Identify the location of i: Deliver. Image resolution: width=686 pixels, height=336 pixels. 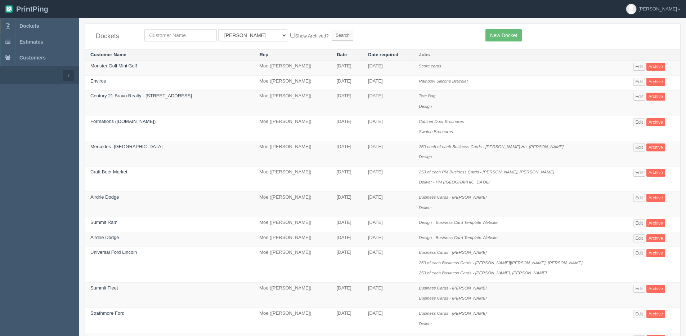
(426, 207).